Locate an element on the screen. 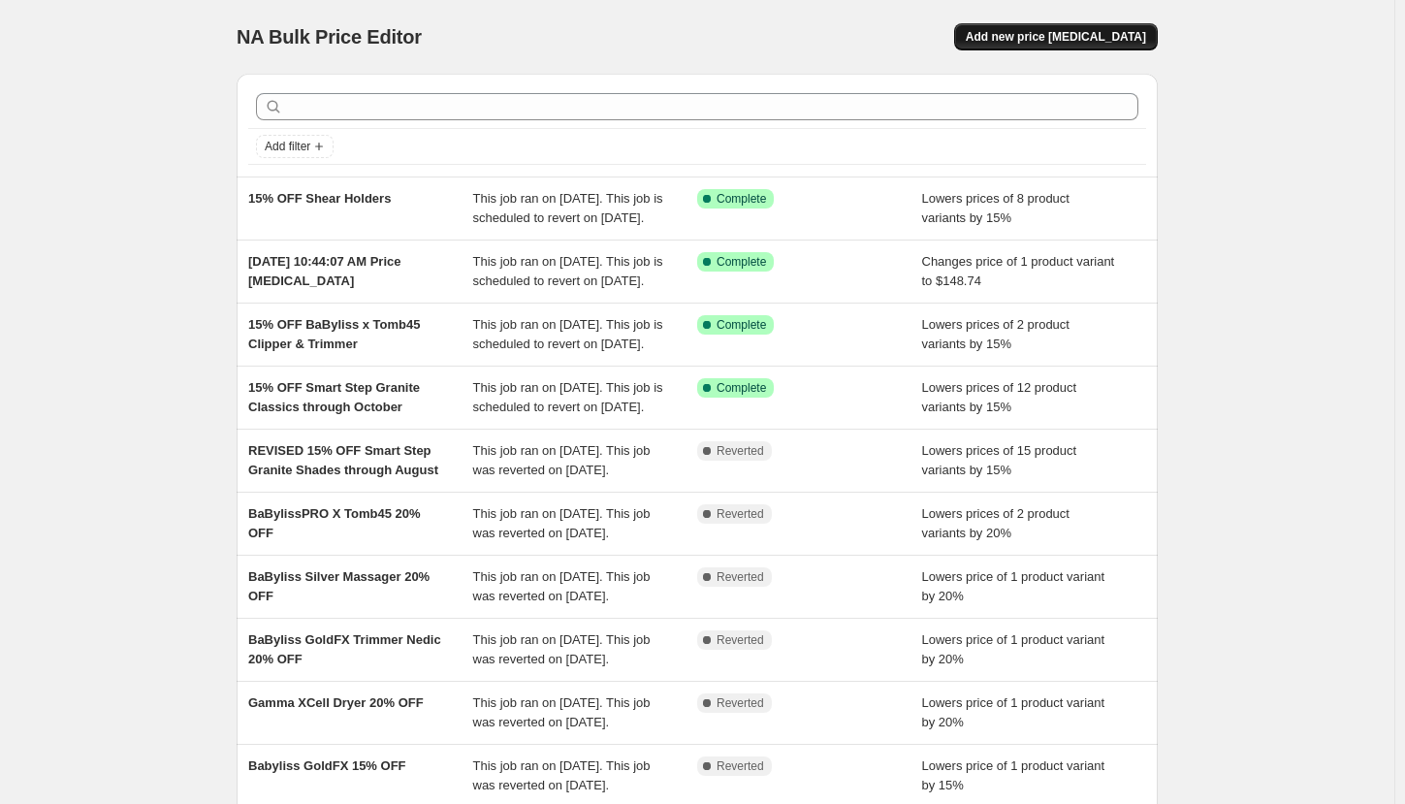 The image size is (1405, 804). span: Changes price of 1 product variant to $148.74 is located at coordinates (1018, 271).